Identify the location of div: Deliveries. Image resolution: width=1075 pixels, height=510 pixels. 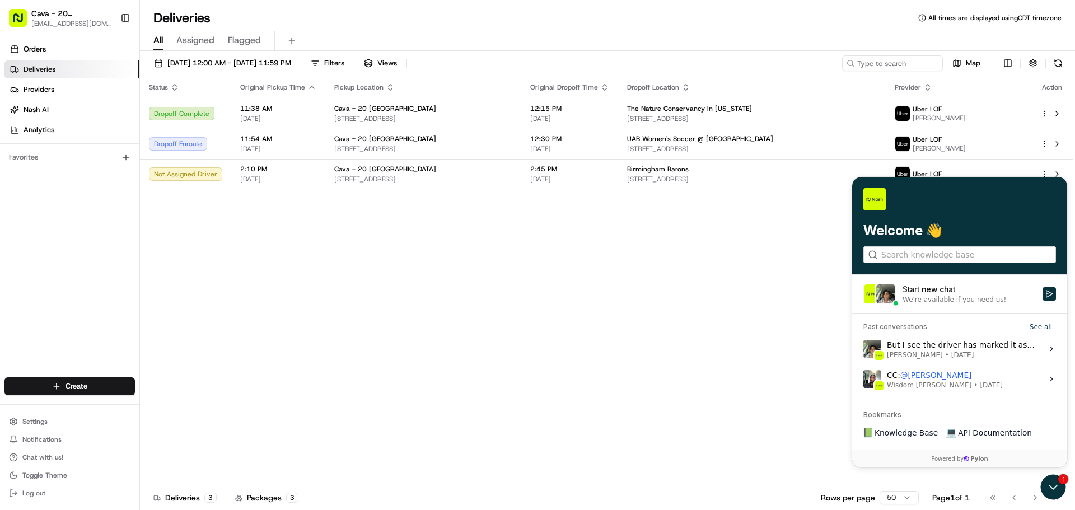
(185, 498).